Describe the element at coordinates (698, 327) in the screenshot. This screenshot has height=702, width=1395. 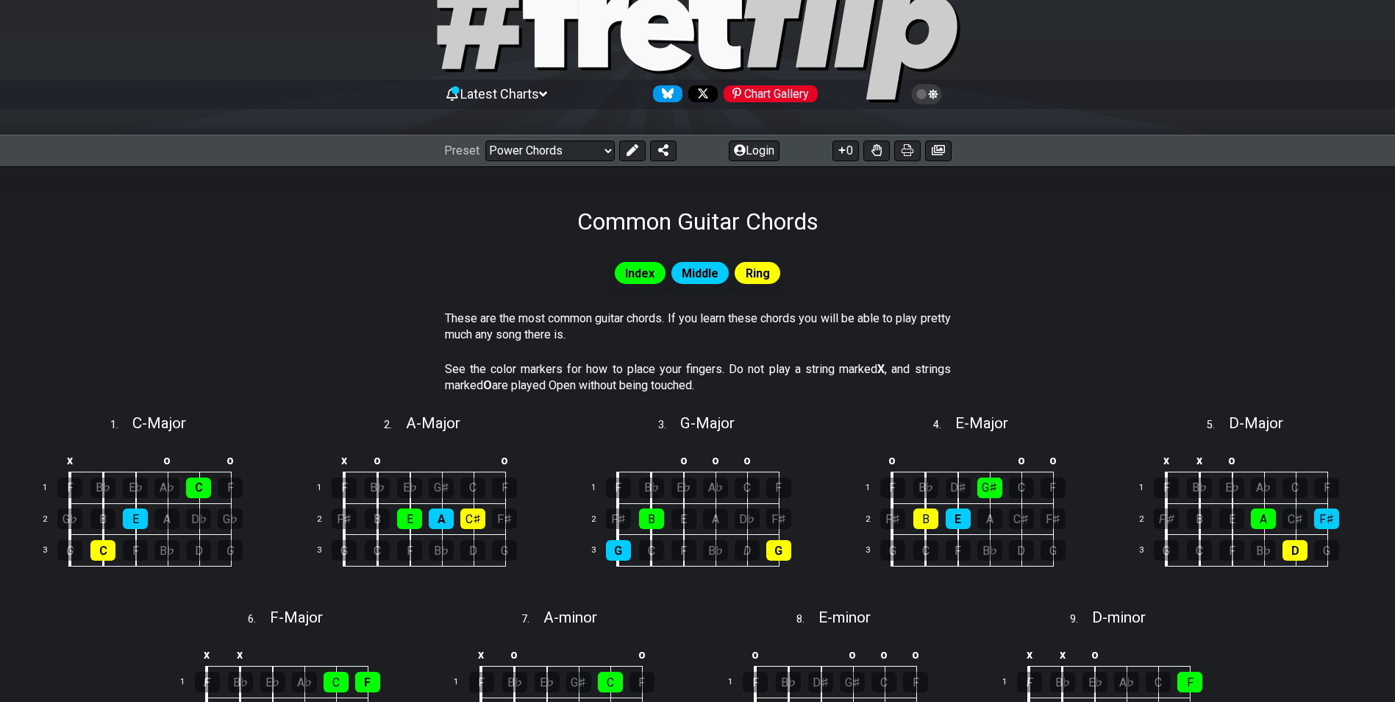
I see `p: These are the most common guitar chords. If you learn these chords you will be able to play prett...` at that location.